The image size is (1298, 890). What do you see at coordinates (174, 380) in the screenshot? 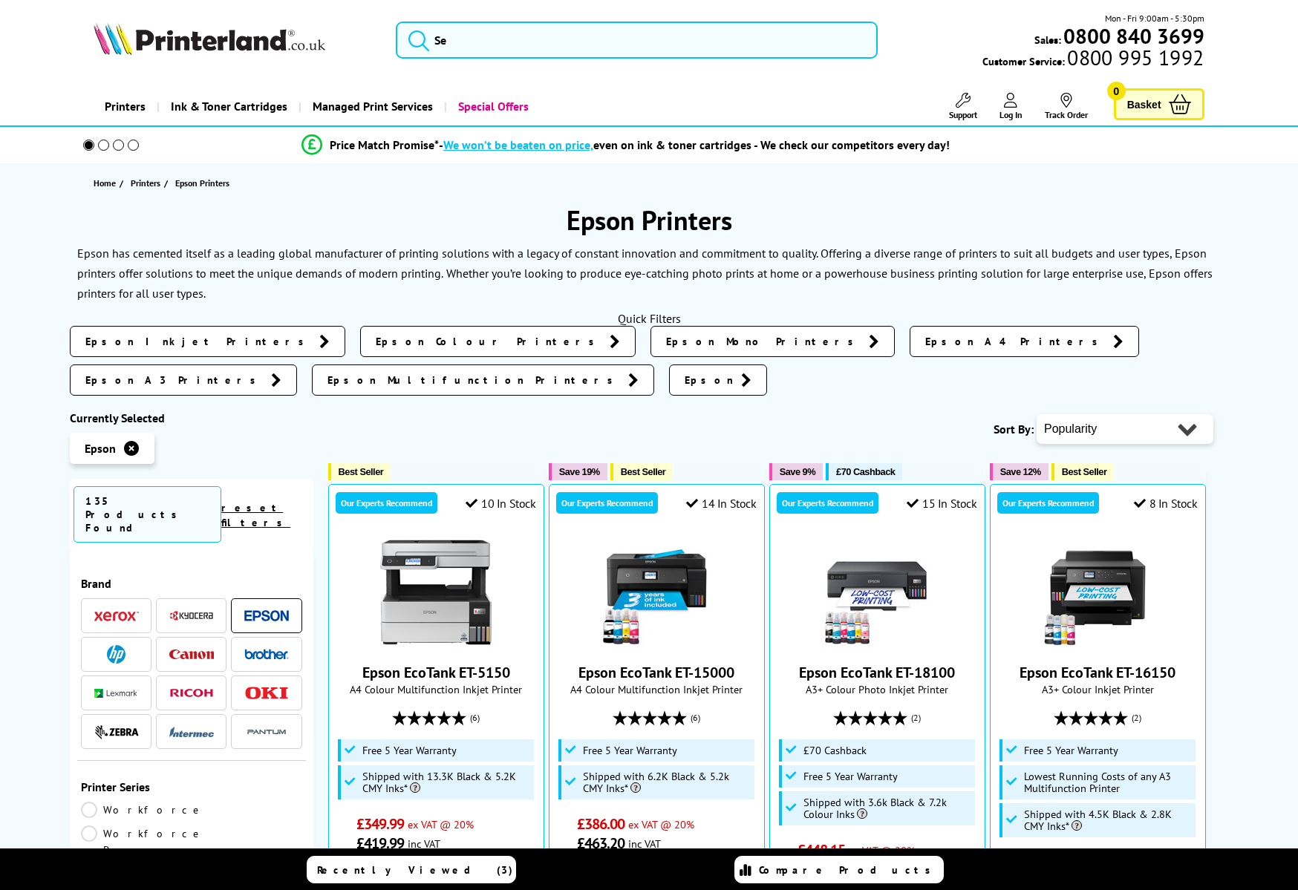
I see `span: Epson A3 Printers` at bounding box center [174, 380].